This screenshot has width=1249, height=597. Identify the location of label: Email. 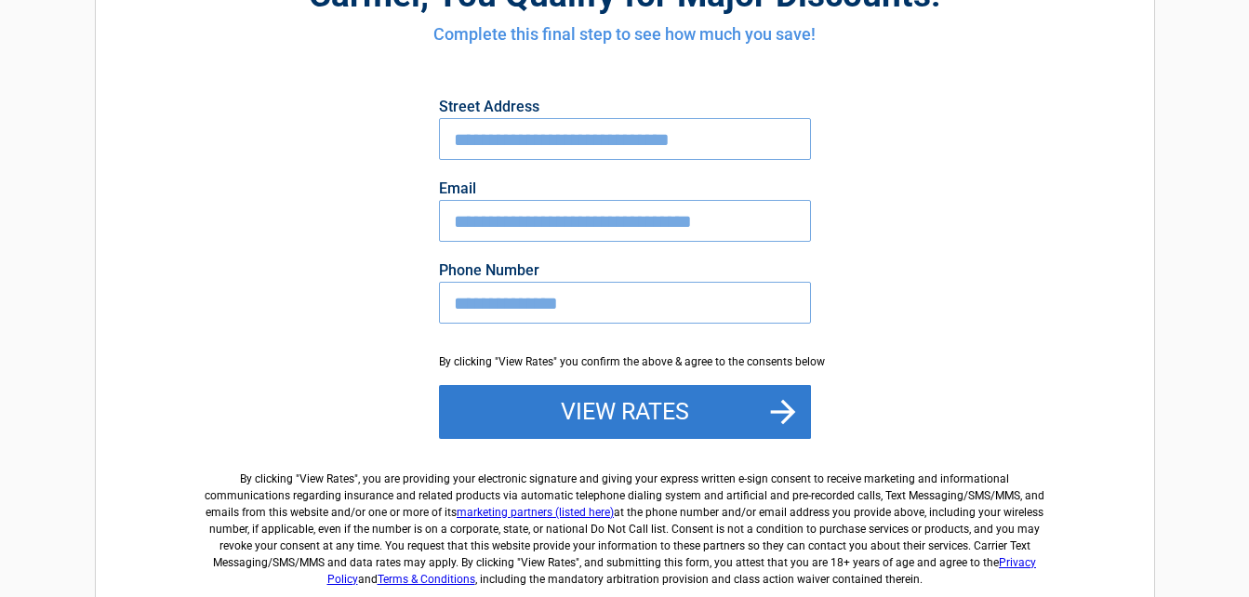
(625, 189).